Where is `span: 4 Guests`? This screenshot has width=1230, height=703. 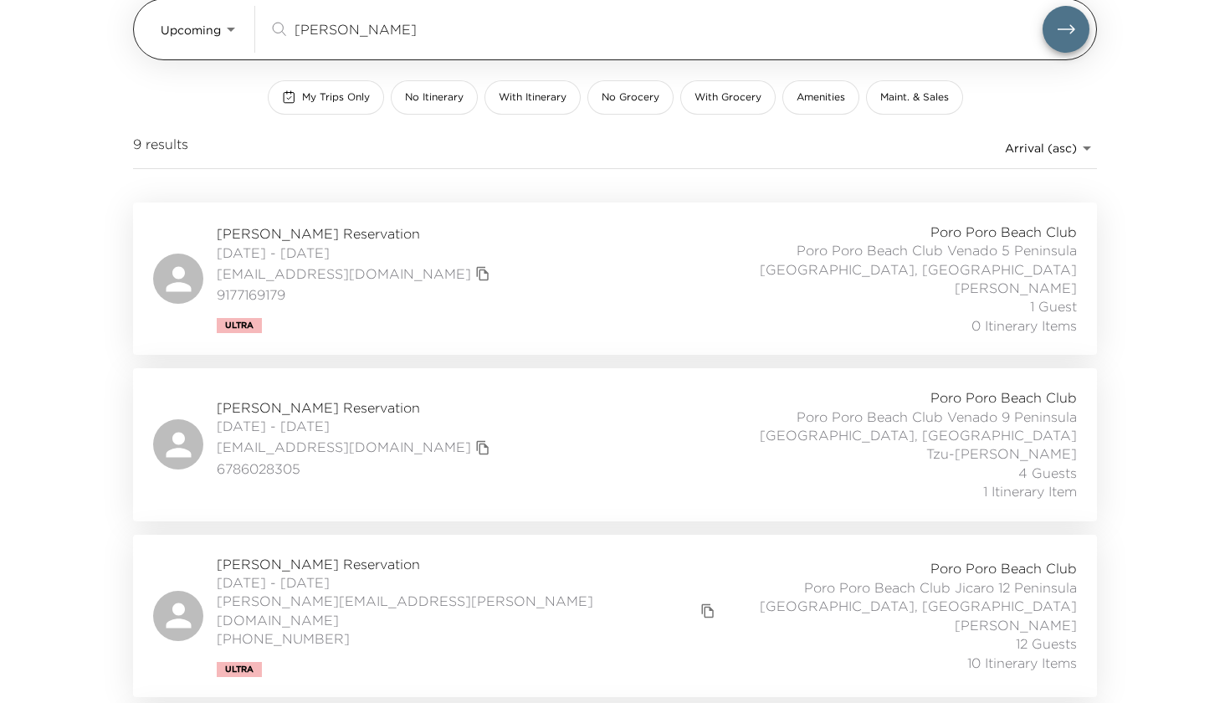 span: 4 Guests is located at coordinates (1047, 473).